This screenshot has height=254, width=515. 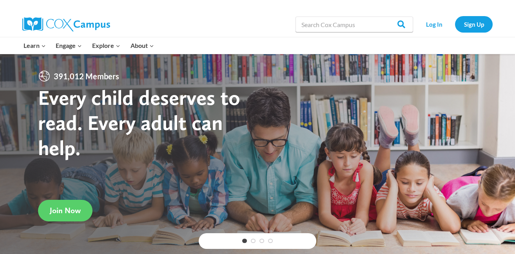 What do you see at coordinates (65, 210) in the screenshot?
I see `span: Join Now` at bounding box center [65, 210].